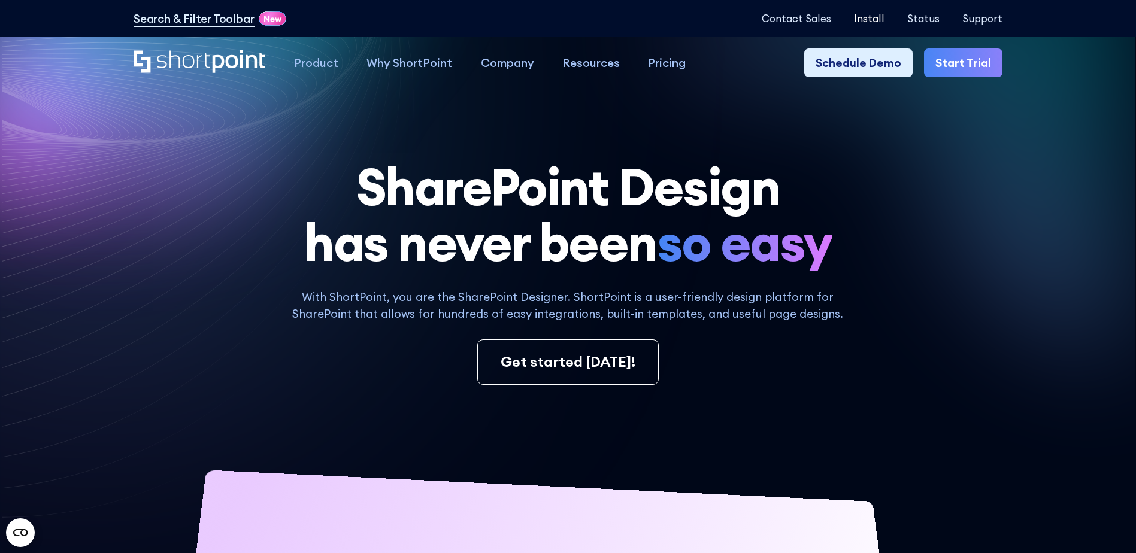  Describe the element at coordinates (409, 63) in the screenshot. I see `div: Why ShortPoint` at that location.